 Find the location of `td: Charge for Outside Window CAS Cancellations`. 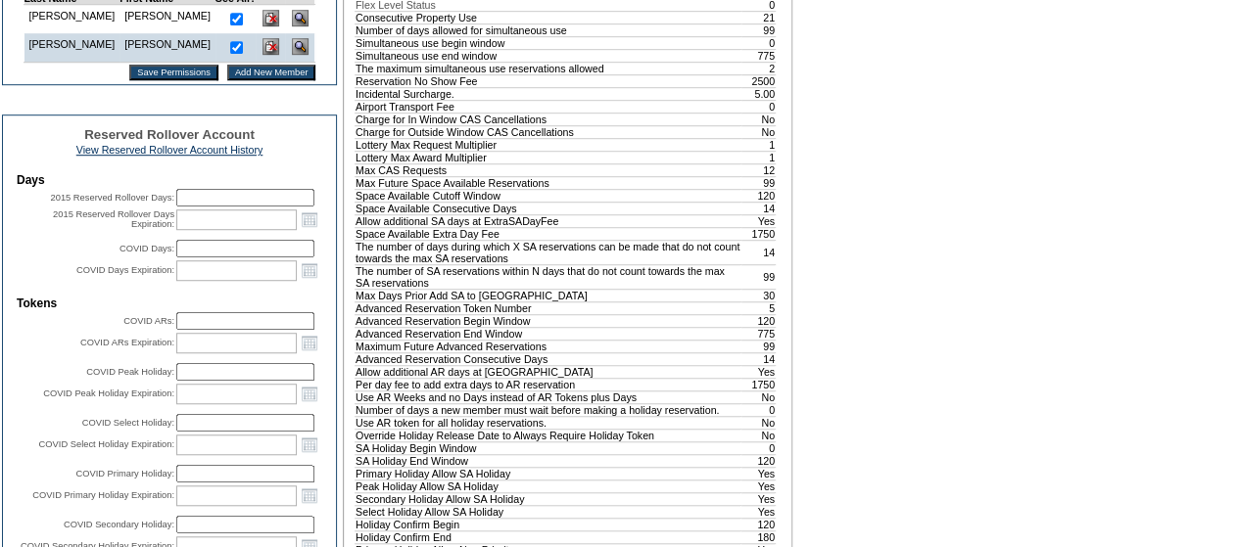

td: Charge for Outside Window CAS Cancellations is located at coordinates (548, 131).